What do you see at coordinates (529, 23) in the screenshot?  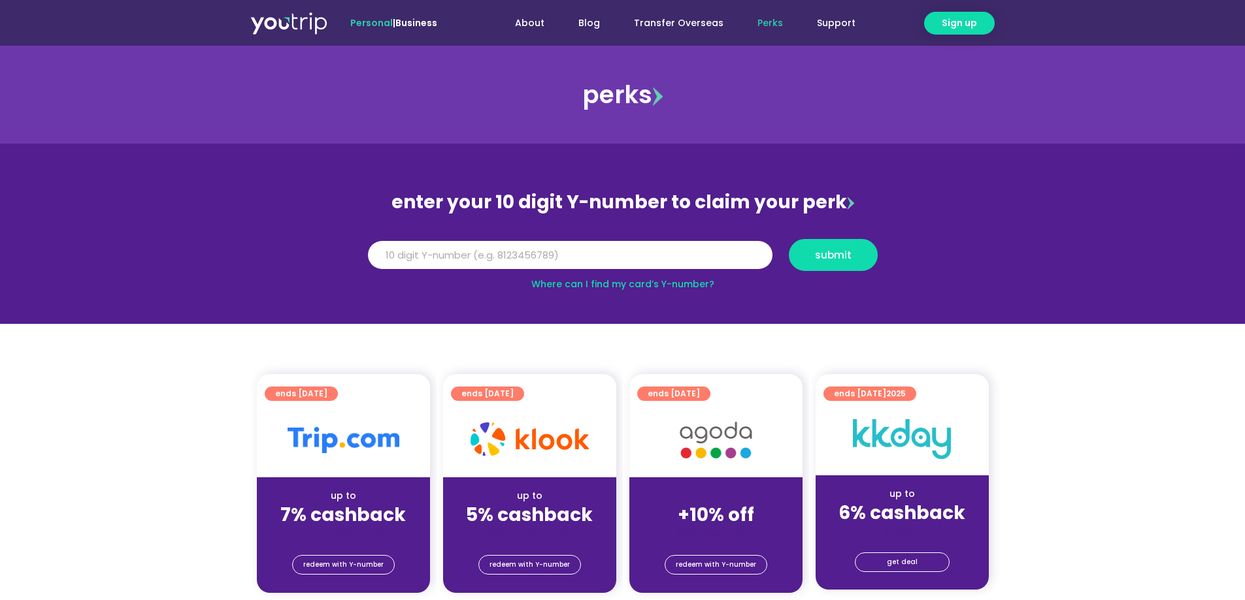 I see `a: About` at bounding box center [529, 23].